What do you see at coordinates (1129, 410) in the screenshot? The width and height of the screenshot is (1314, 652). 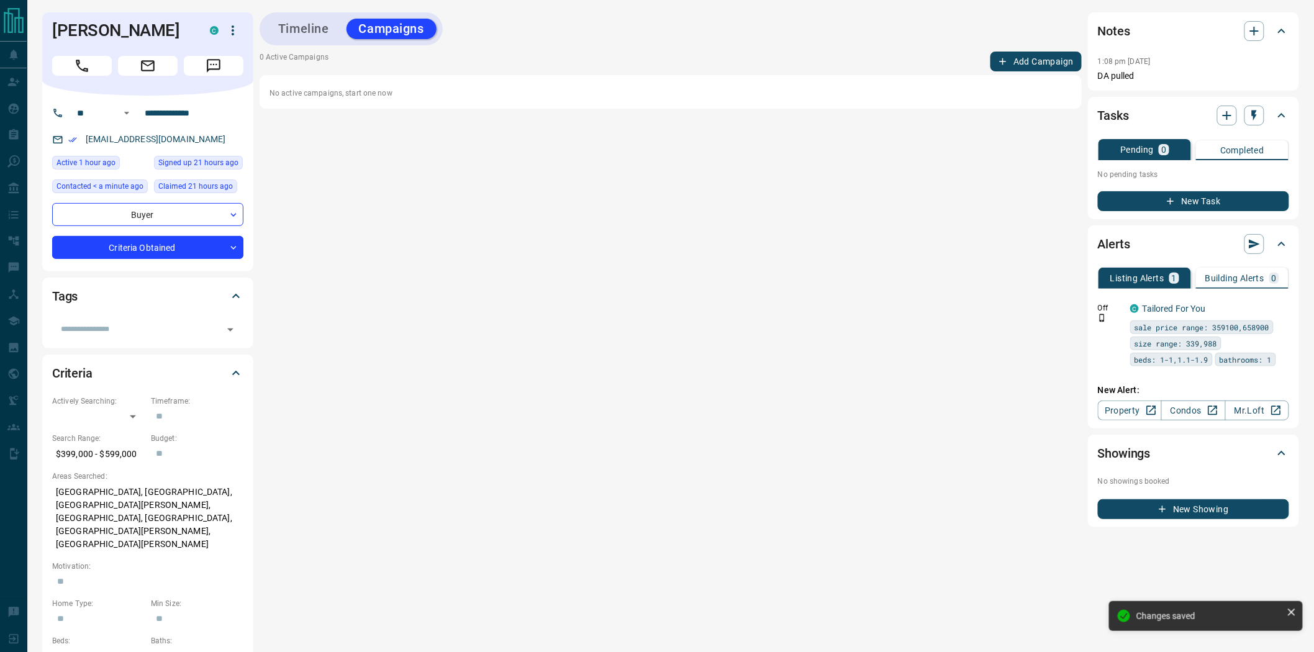 I see `a: Property` at bounding box center [1129, 410].